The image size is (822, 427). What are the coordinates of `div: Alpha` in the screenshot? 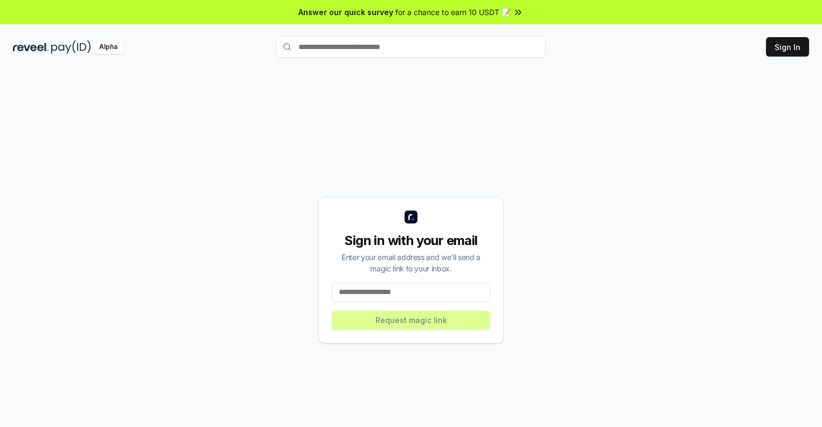 It's located at (108, 47).